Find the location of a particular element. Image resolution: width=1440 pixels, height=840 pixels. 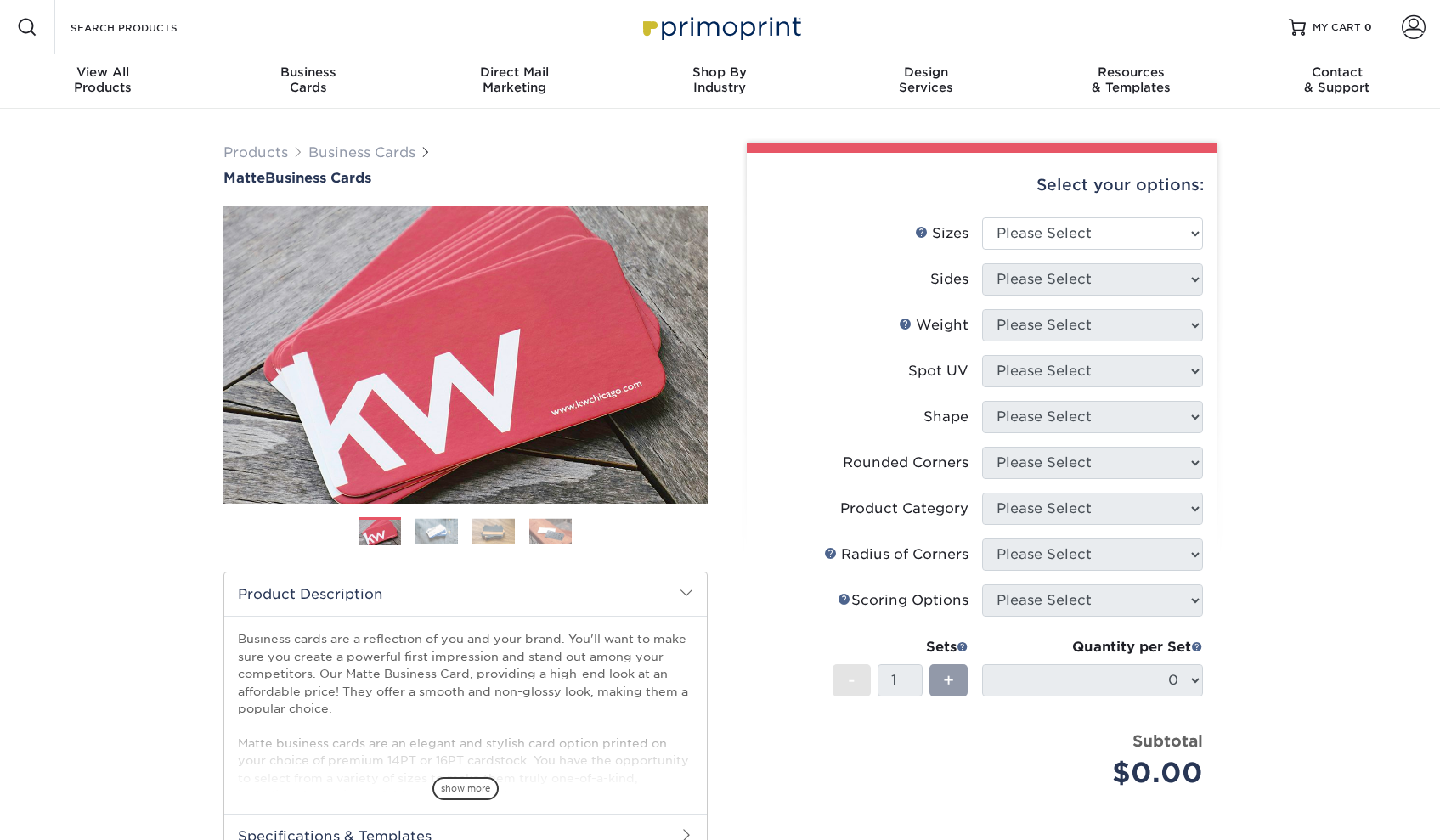

span: Shop By is located at coordinates (719, 72).